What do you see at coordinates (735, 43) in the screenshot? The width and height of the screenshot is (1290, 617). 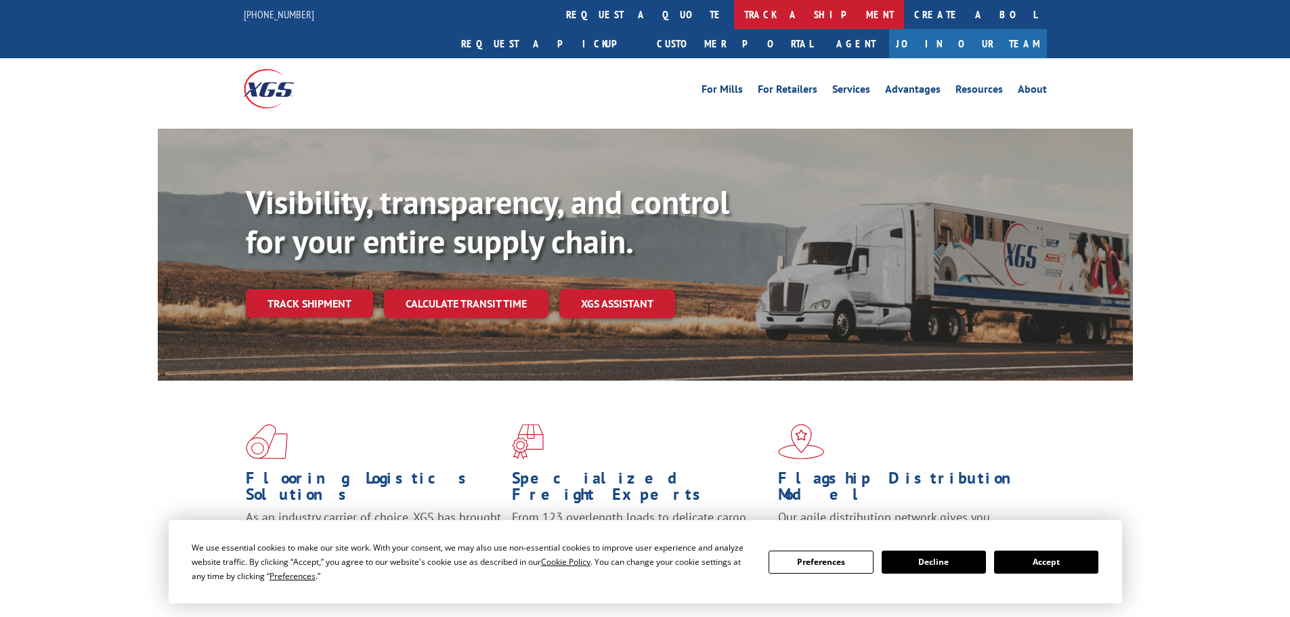 I see `a: Customer Portal` at bounding box center [735, 43].